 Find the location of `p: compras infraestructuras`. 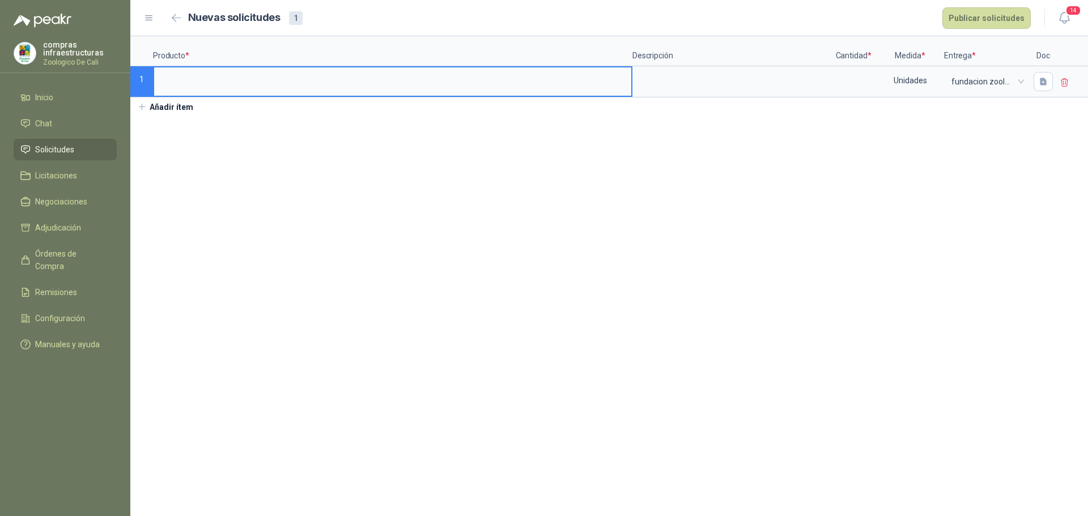

p: compras infraestructuras is located at coordinates (80, 49).